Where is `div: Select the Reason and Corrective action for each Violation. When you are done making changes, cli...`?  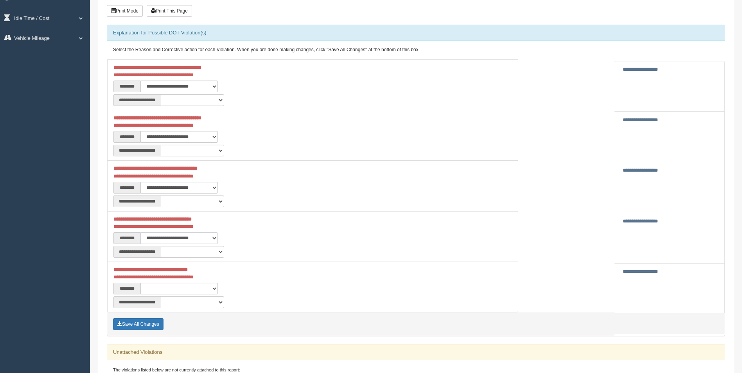 div: Select the Reason and Corrective action for each Violation. When you are done making changes, cli... is located at coordinates (416, 50).